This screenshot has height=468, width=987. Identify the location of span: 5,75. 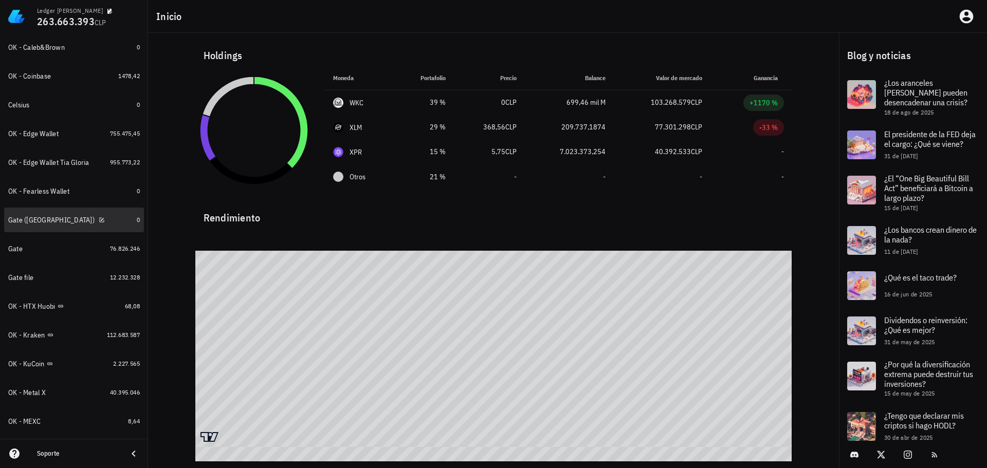
(498, 152).